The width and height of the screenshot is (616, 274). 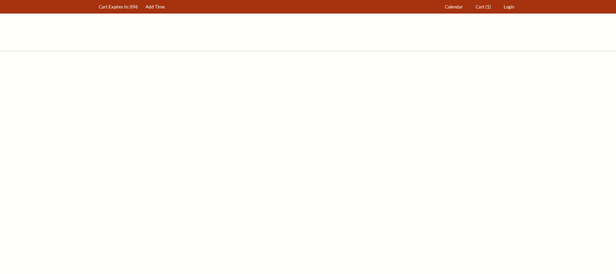 I want to click on a: Add Time, so click(x=155, y=7).